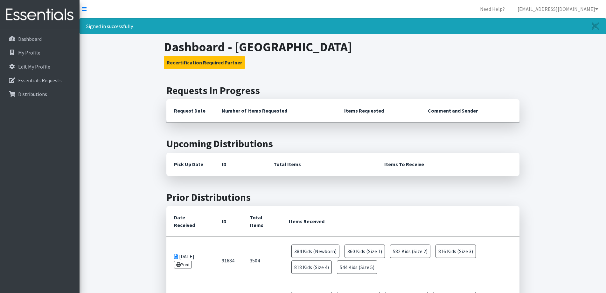  Describe the element at coordinates (343, 144) in the screenshot. I see `h2: Upcoming Distributions` at that location.